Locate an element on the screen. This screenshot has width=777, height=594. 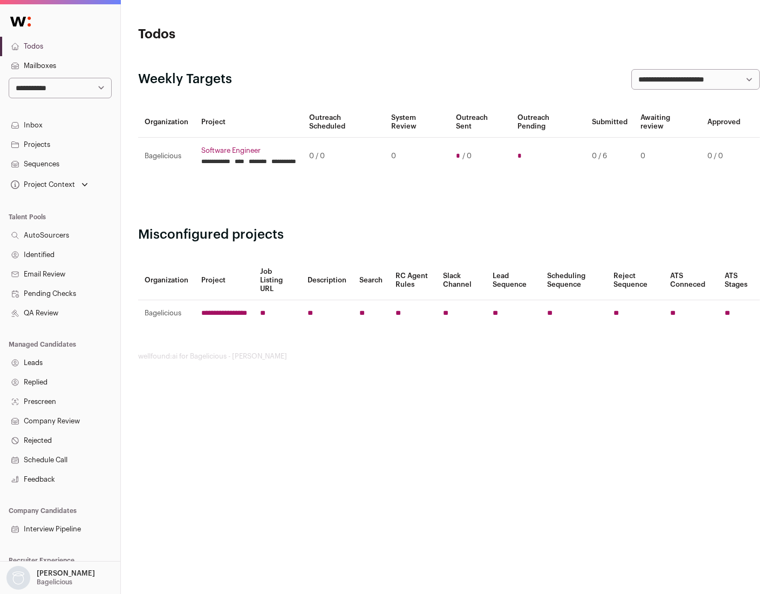
th: Approved is located at coordinates (724, 122).